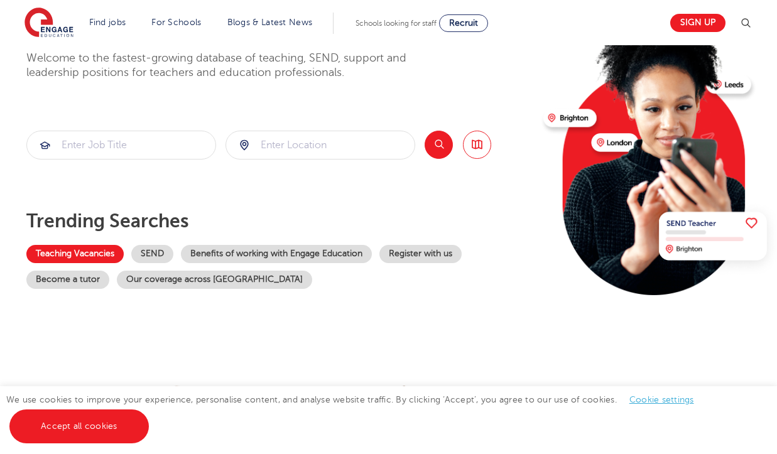 This screenshot has width=777, height=454. I want to click on a: For Schools, so click(176, 22).